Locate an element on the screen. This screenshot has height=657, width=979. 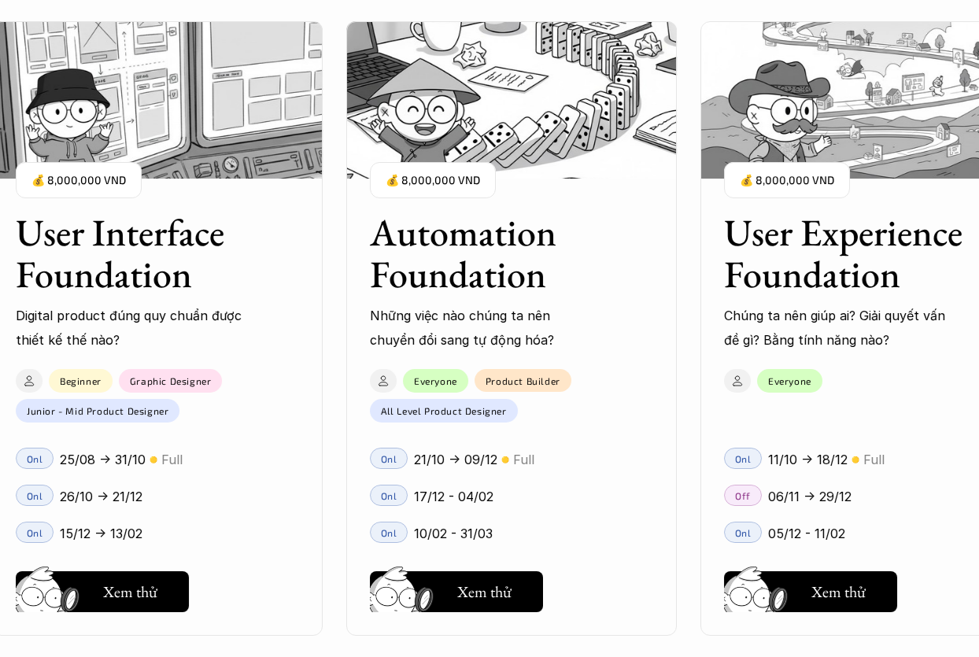
p: 06/11 -> 29/12 is located at coordinates (809, 496).